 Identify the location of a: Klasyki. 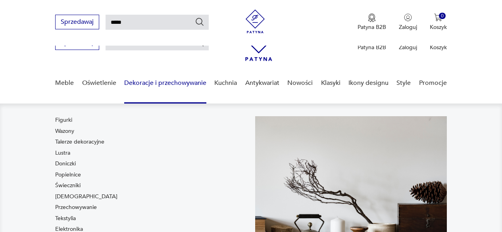
(331, 83).